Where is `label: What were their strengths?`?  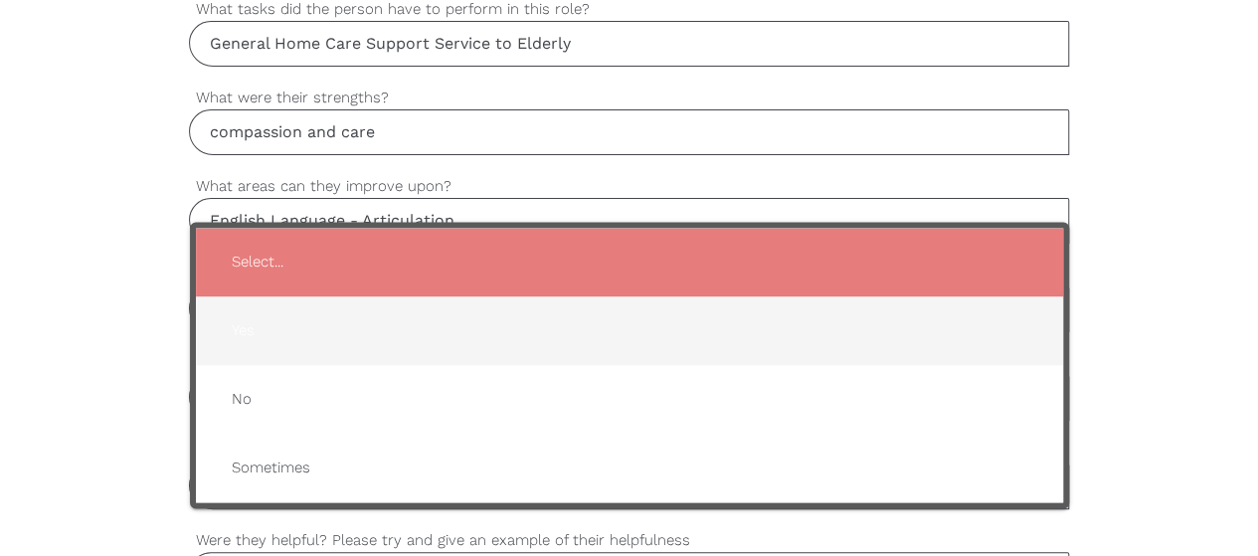 label: What were their strengths? is located at coordinates (629, 97).